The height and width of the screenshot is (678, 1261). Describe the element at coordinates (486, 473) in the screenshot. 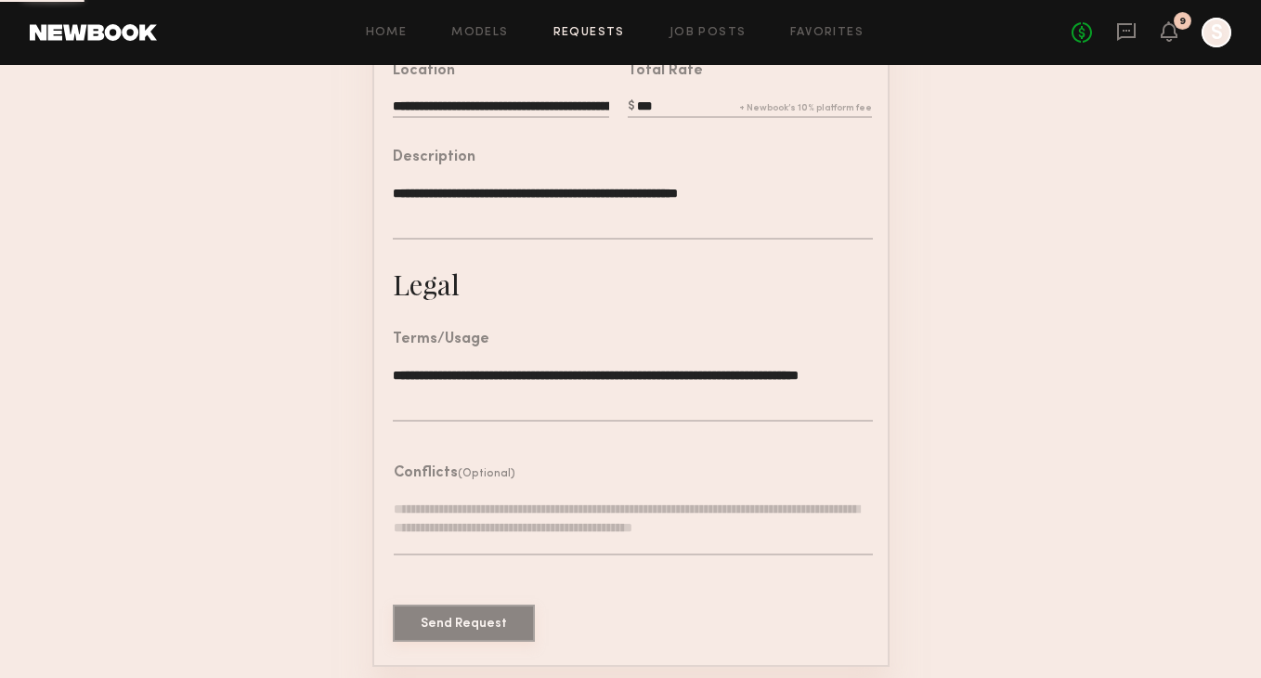

I see `span: (Optional)` at that location.